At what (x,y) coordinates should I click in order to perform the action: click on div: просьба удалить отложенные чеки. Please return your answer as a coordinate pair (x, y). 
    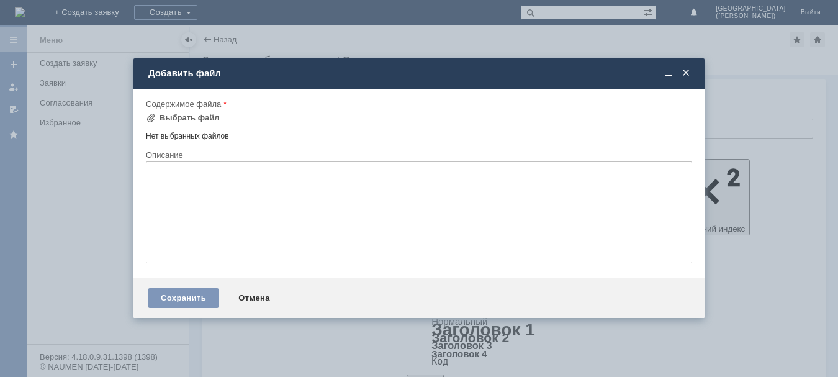
    Looking at the image, I should click on (93, 10).